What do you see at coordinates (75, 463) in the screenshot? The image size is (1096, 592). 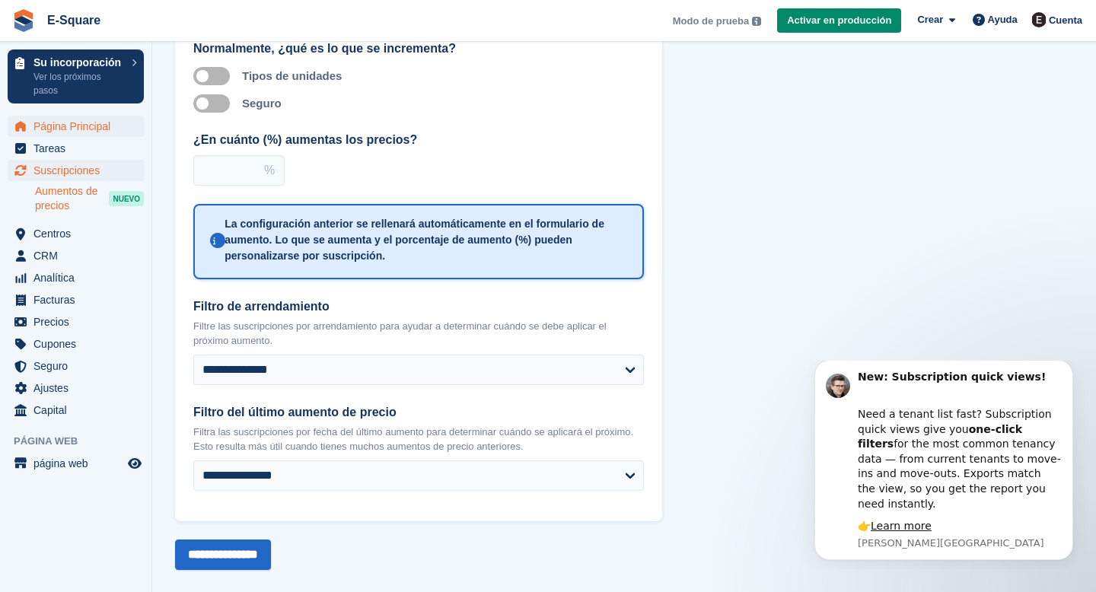 I see `a: menú` at bounding box center [75, 463].